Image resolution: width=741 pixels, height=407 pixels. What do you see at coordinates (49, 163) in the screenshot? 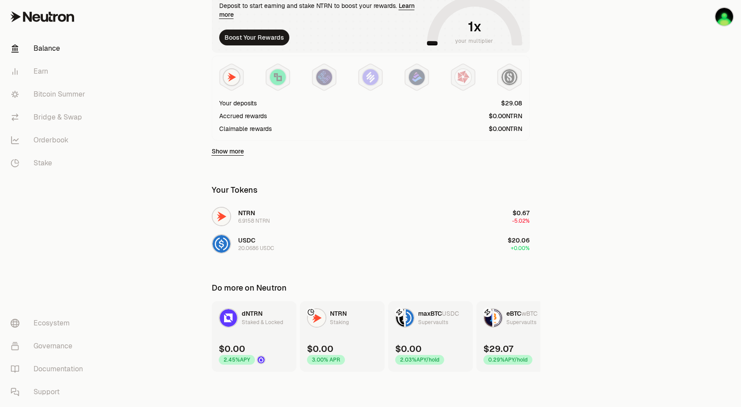
I see `a: Stake` at bounding box center [49, 163].